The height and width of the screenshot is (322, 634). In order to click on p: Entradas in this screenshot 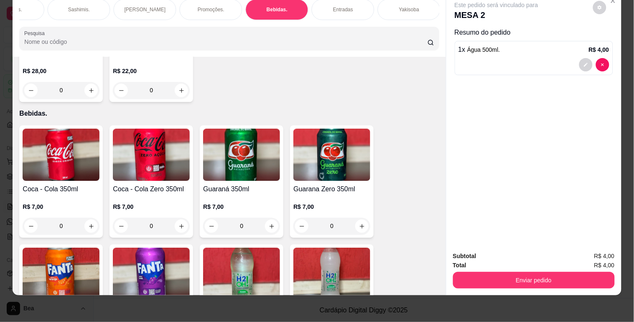, I will do `click(343, 10)`.